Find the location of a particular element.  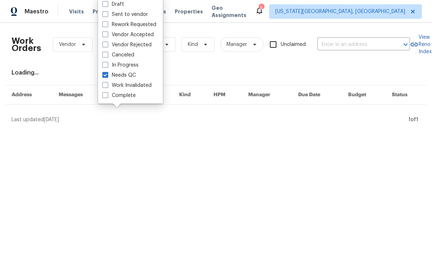

span: Unclaimed is located at coordinates (293, 44).